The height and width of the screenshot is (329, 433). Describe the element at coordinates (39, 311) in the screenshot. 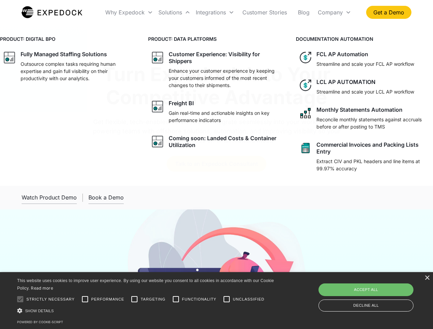

I see `span: Show details` at that location.